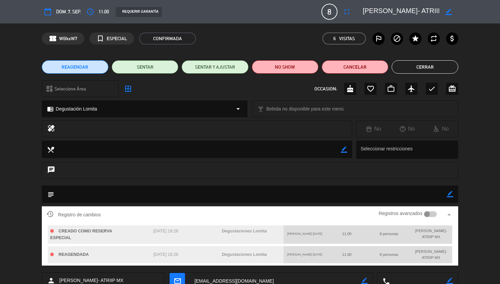  What do you see at coordinates (305, 109) in the screenshot?
I see `span: Bebida no disponible para este menú` at bounding box center [305, 109].